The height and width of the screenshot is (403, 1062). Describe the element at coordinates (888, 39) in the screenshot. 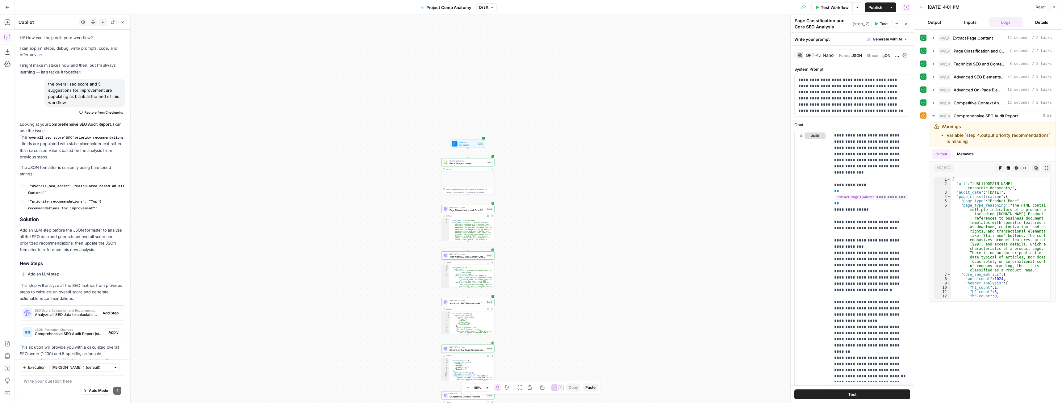

I see `span: Generate with AI` at that location.